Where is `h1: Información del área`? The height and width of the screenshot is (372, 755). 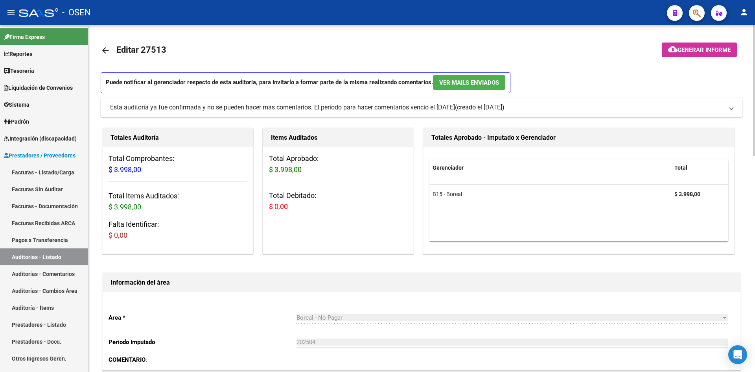
h1: Información del área is located at coordinates (422, 282).